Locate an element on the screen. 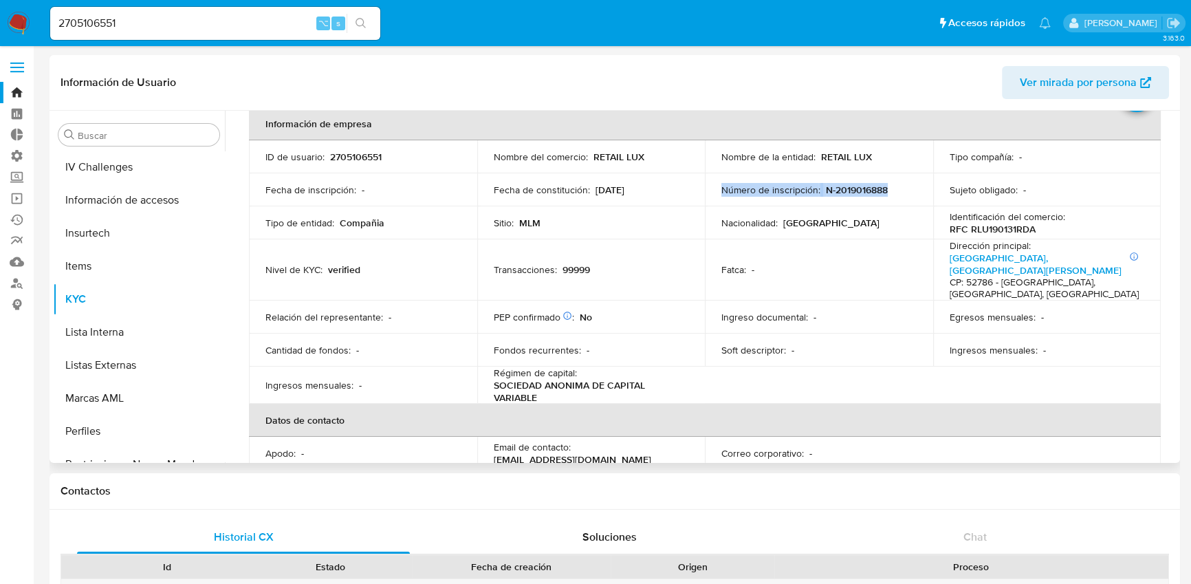  p: Fecha de constitución : is located at coordinates (542, 190).